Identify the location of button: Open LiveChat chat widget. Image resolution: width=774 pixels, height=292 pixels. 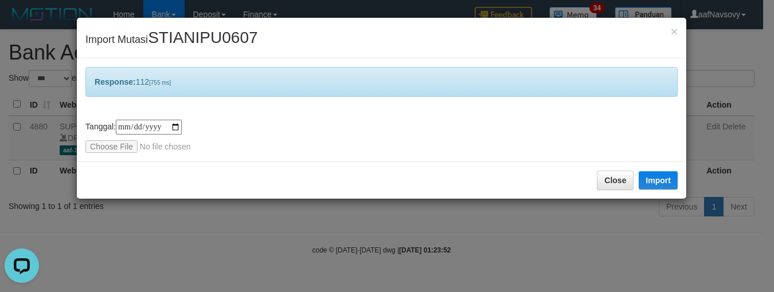
(22, 22).